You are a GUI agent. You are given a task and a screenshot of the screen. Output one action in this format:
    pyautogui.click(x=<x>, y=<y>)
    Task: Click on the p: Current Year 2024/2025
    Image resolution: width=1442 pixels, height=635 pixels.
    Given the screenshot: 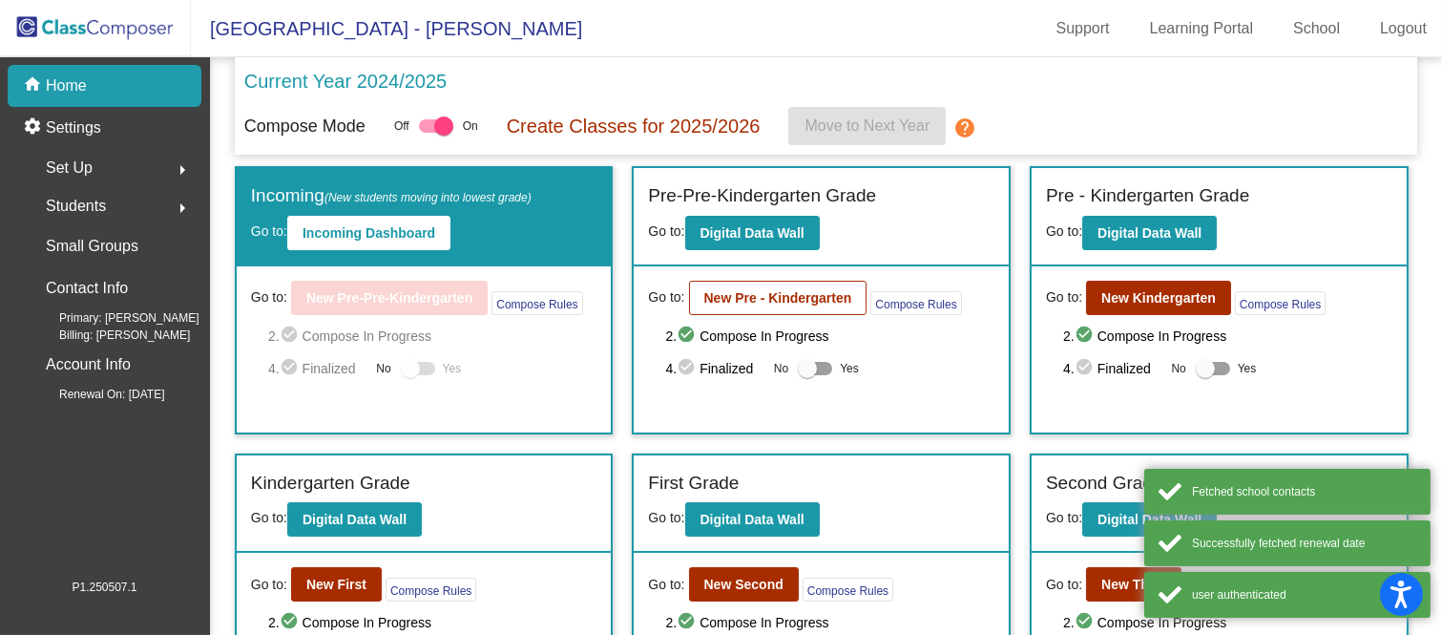 What is the action you would take?
    pyautogui.click(x=346, y=81)
    